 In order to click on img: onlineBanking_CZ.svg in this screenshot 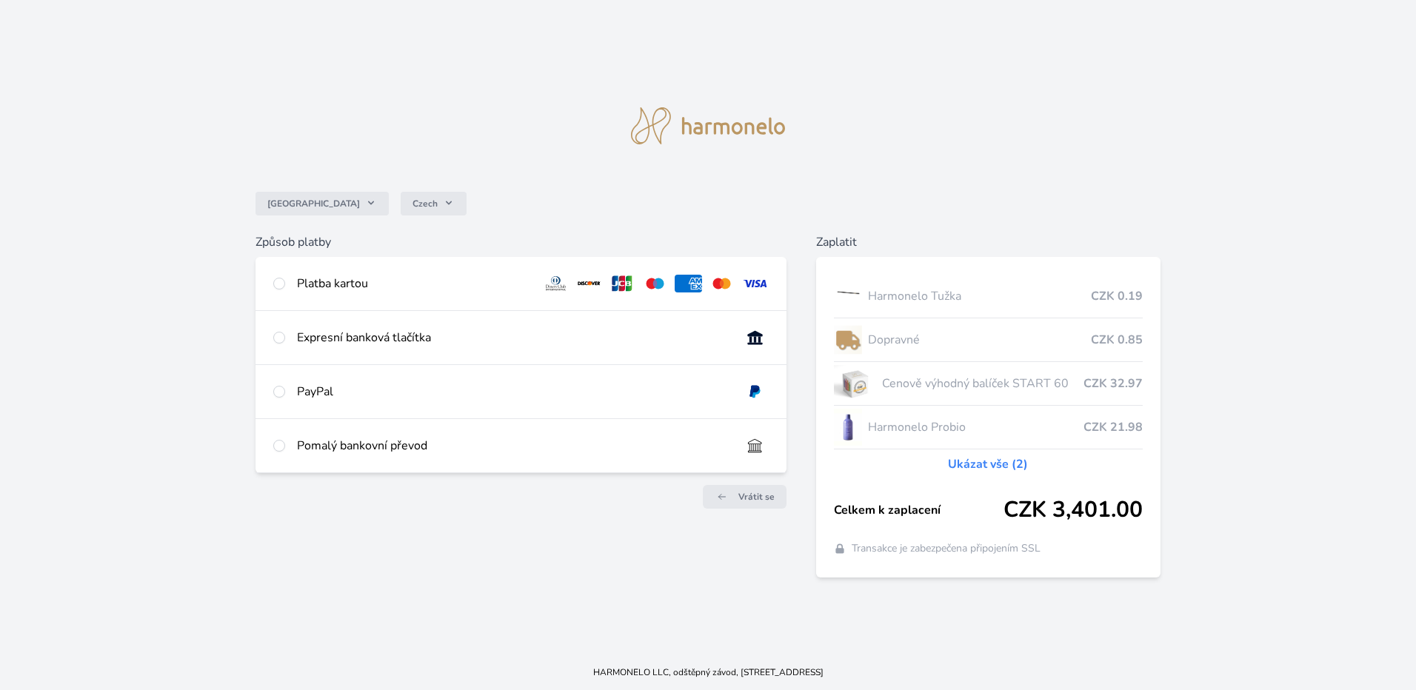, I will do `click(755, 338)`.